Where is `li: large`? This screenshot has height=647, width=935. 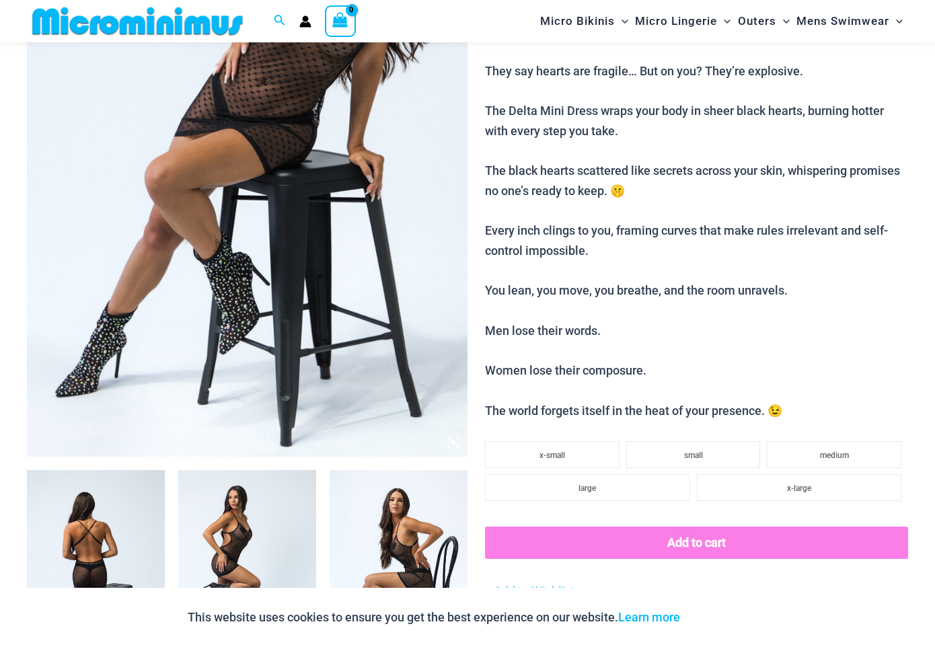
li: large is located at coordinates (587, 487).